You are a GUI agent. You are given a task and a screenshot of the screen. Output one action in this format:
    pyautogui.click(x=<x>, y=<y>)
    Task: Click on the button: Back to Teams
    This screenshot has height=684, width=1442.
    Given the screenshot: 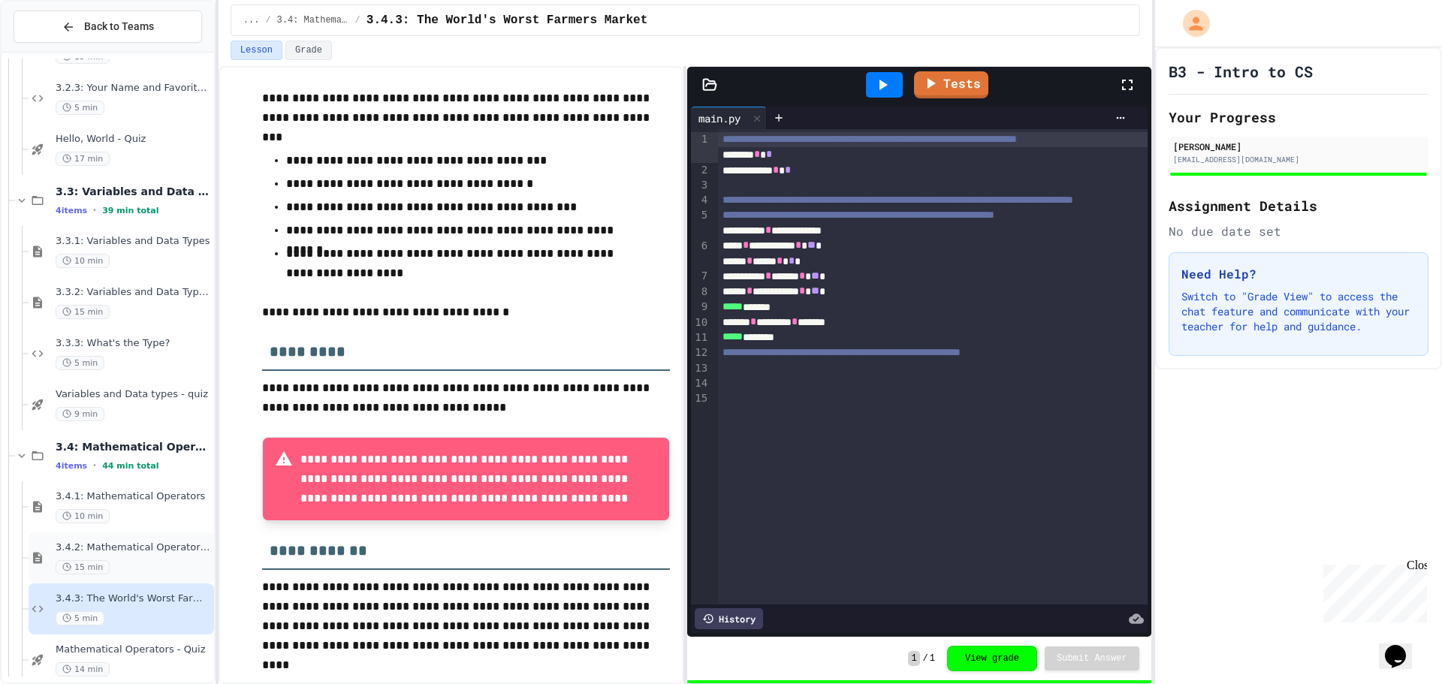 What is the action you would take?
    pyautogui.click(x=107, y=26)
    